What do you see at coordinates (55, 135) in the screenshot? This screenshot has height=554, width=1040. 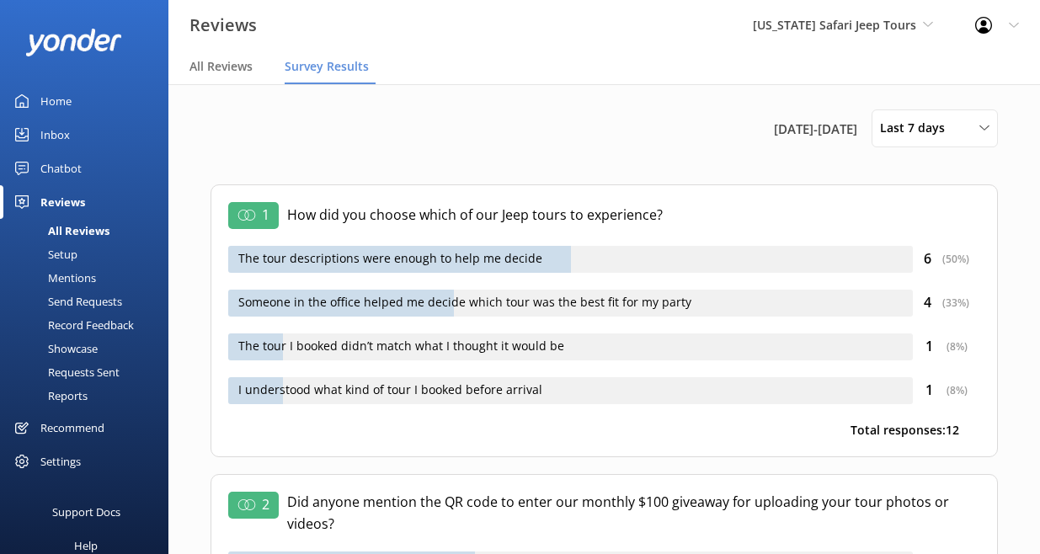 I see `div: Inbox` at bounding box center [55, 135].